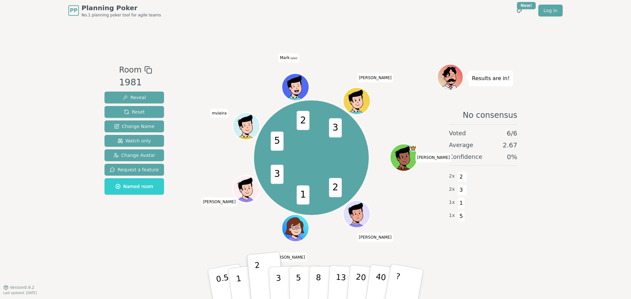 This screenshot has height=299, width=631. Describe the element at coordinates (134, 98) in the screenshot. I see `span: Reveal` at that location.